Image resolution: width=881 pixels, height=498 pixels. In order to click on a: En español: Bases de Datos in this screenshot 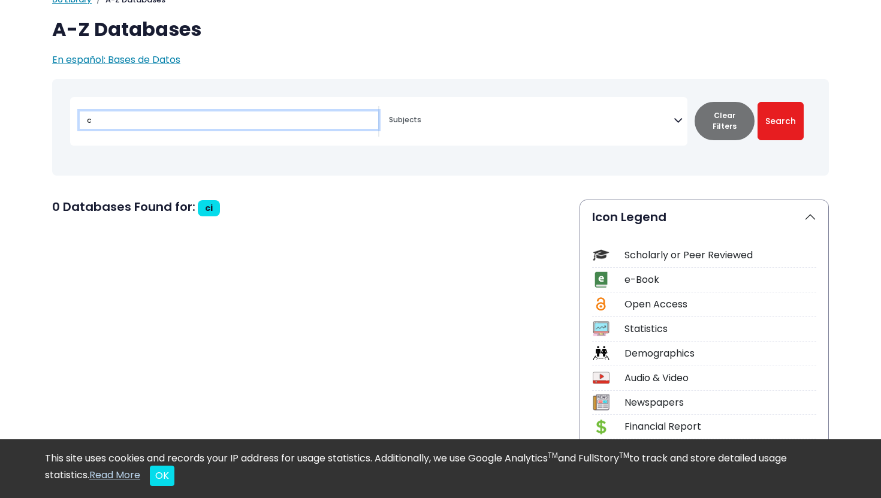, I will do `click(116, 59)`.